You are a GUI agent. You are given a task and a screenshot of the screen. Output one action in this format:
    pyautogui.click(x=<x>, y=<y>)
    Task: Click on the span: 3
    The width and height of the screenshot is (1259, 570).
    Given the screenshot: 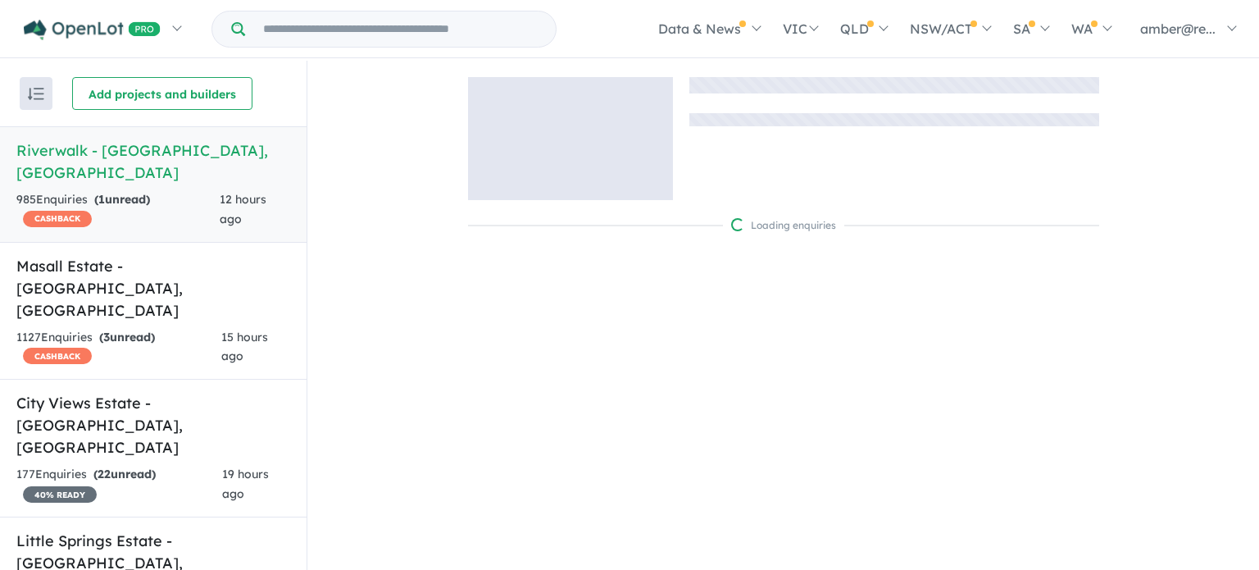 What is the action you would take?
    pyautogui.click(x=107, y=337)
    